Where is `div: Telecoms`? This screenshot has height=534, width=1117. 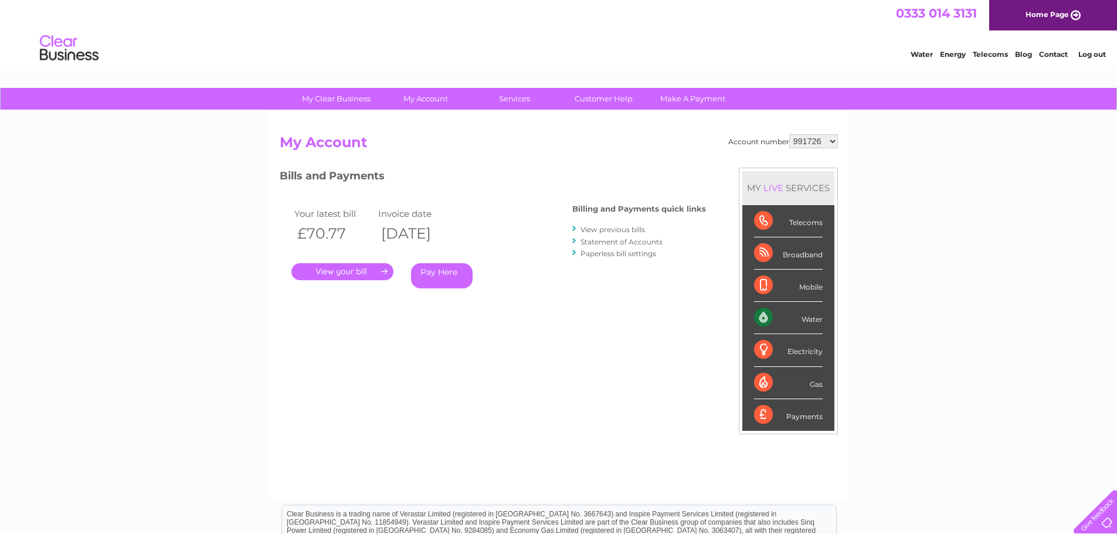
div: Telecoms is located at coordinates (788, 221).